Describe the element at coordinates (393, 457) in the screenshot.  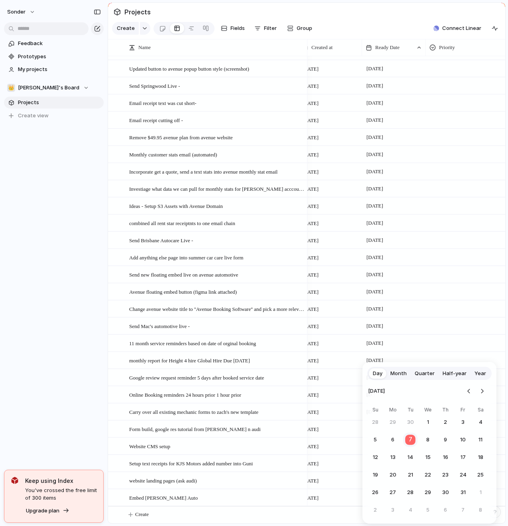
I see `button: Monday, October 13th, 2025` at that location.